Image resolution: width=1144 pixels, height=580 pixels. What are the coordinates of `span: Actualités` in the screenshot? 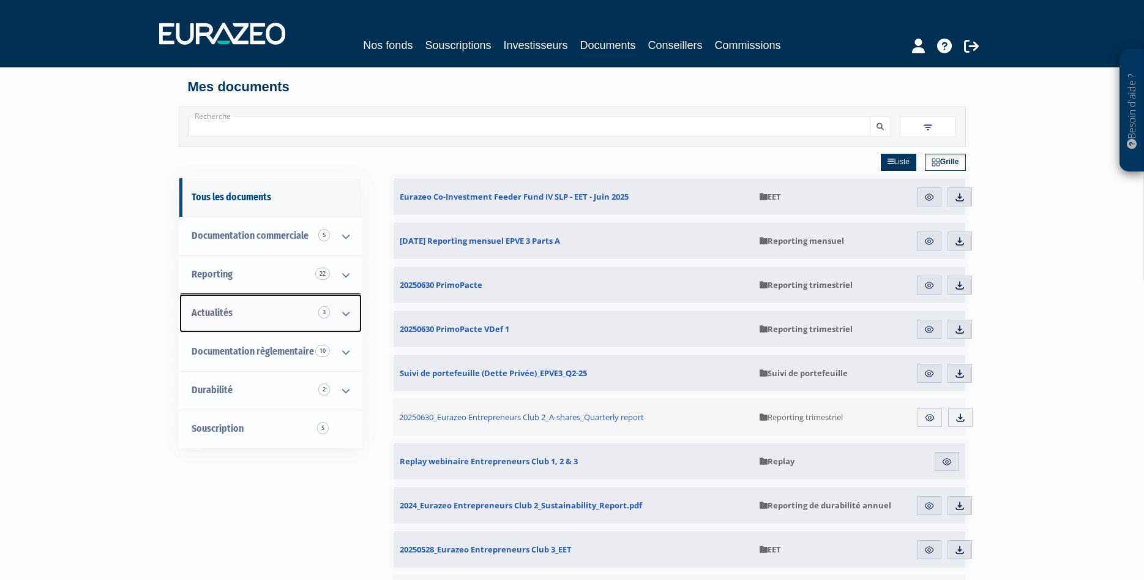 It's located at (212, 312).